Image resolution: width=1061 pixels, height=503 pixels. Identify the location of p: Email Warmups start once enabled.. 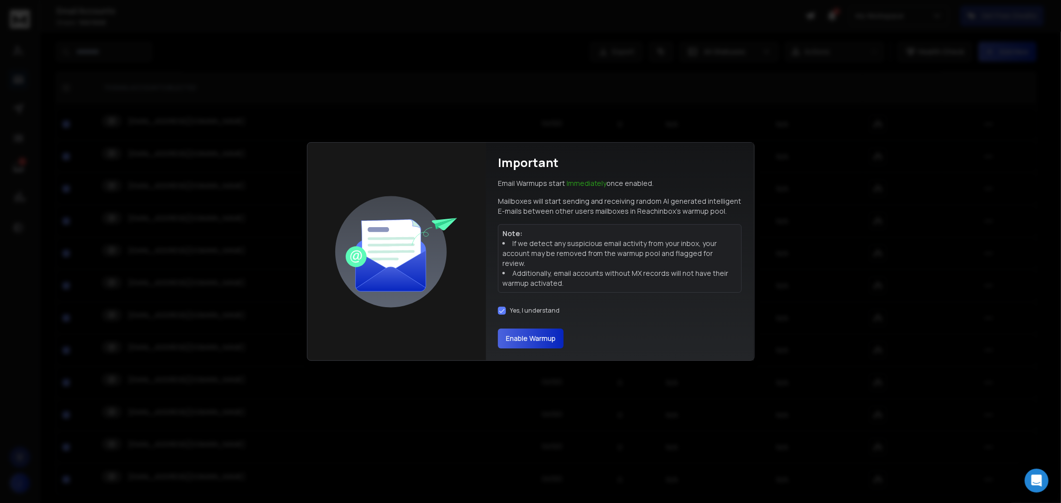
(576, 184).